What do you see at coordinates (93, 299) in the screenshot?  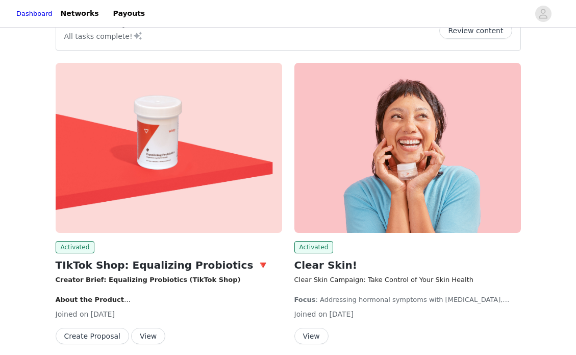 I see `strong: About the Product` at bounding box center [93, 299].